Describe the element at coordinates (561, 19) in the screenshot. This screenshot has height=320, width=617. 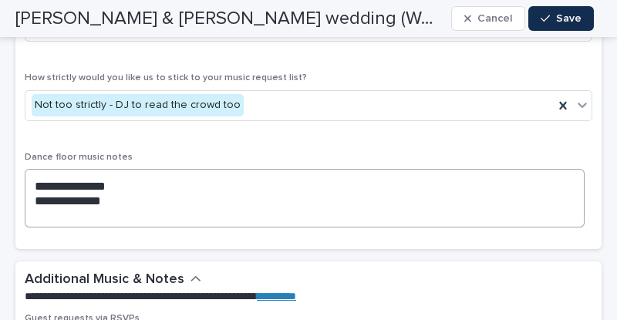
I see `button: Save` at that location.